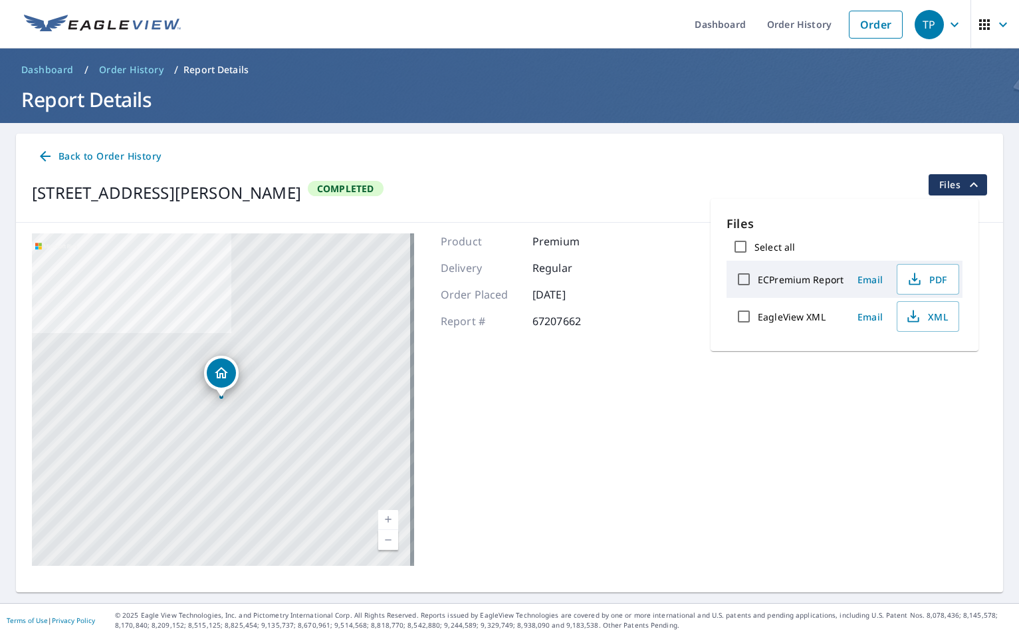  I want to click on h1: Report Details, so click(509, 99).